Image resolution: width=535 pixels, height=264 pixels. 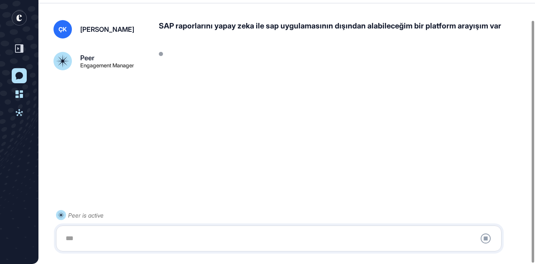 I want to click on div: Peer, so click(x=87, y=58).